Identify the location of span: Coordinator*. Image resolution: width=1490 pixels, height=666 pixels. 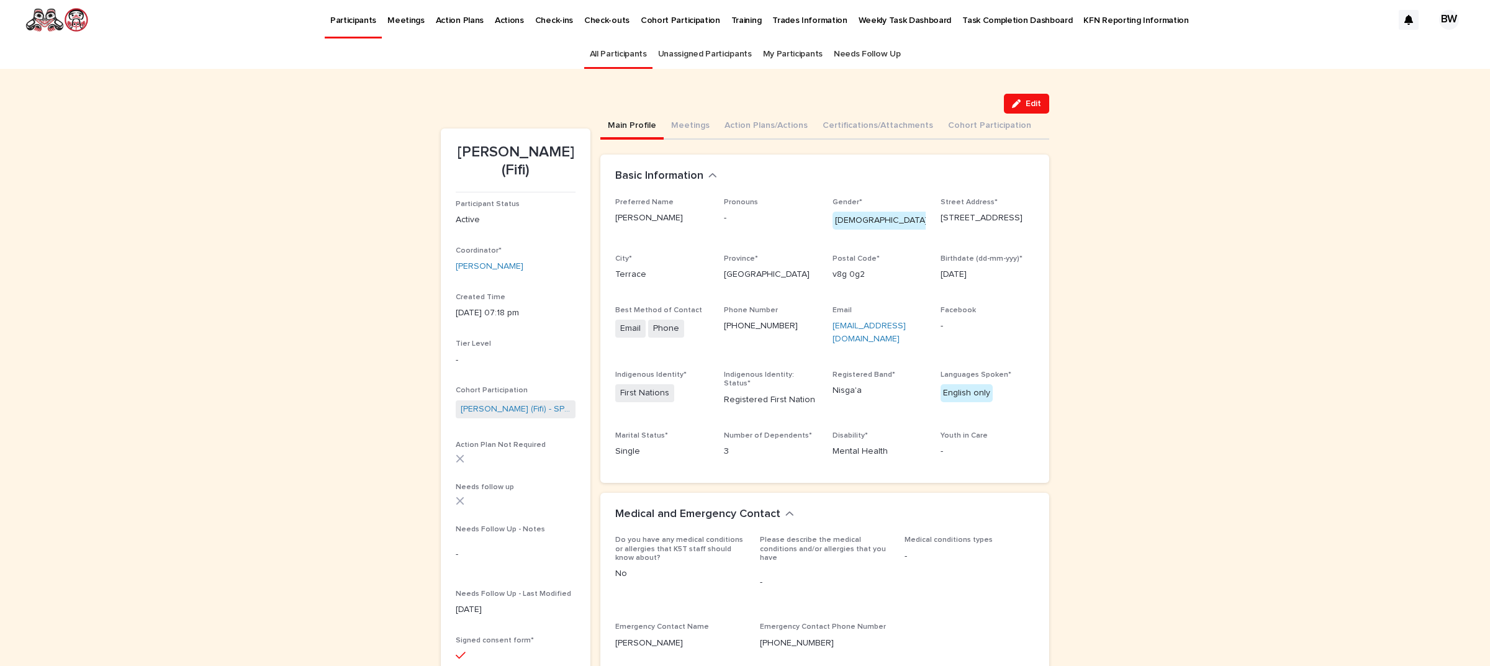
(479, 251).